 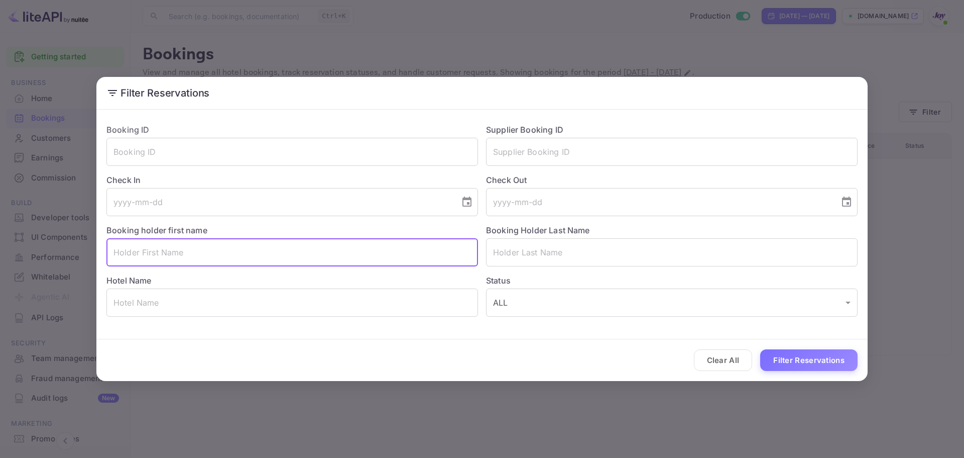 What do you see at coordinates (482, 93) in the screenshot?
I see `h2: Filter Reservations` at bounding box center [482, 93].